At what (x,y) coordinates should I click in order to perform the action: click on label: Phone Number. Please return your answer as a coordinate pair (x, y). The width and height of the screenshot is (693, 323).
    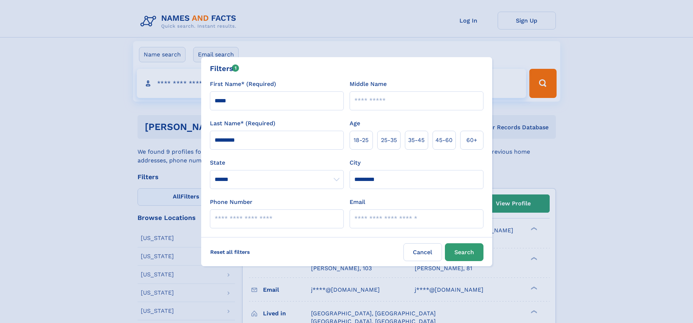
    Looking at the image, I should click on (231, 202).